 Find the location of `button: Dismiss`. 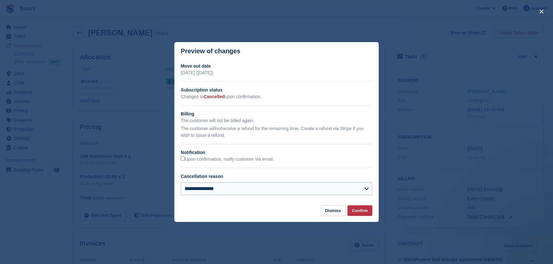

button: Dismiss is located at coordinates (333, 211).